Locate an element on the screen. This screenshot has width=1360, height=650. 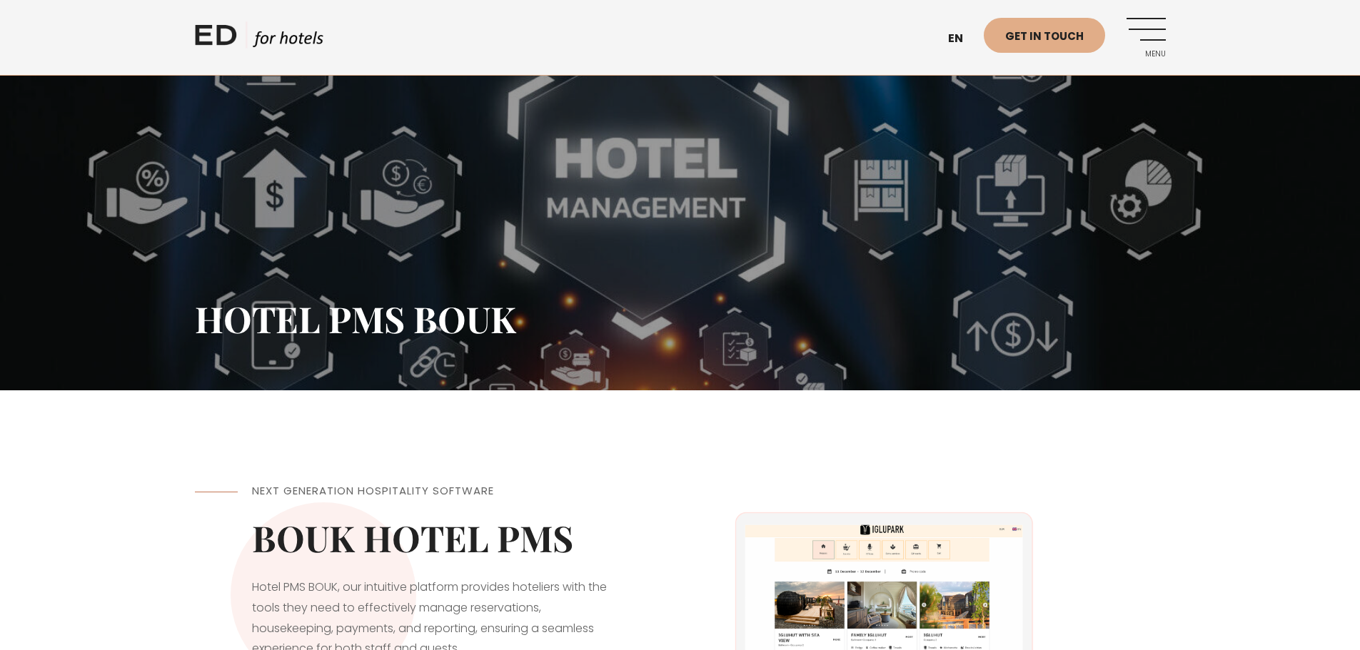
a: Get in touch is located at coordinates (1044, 35).